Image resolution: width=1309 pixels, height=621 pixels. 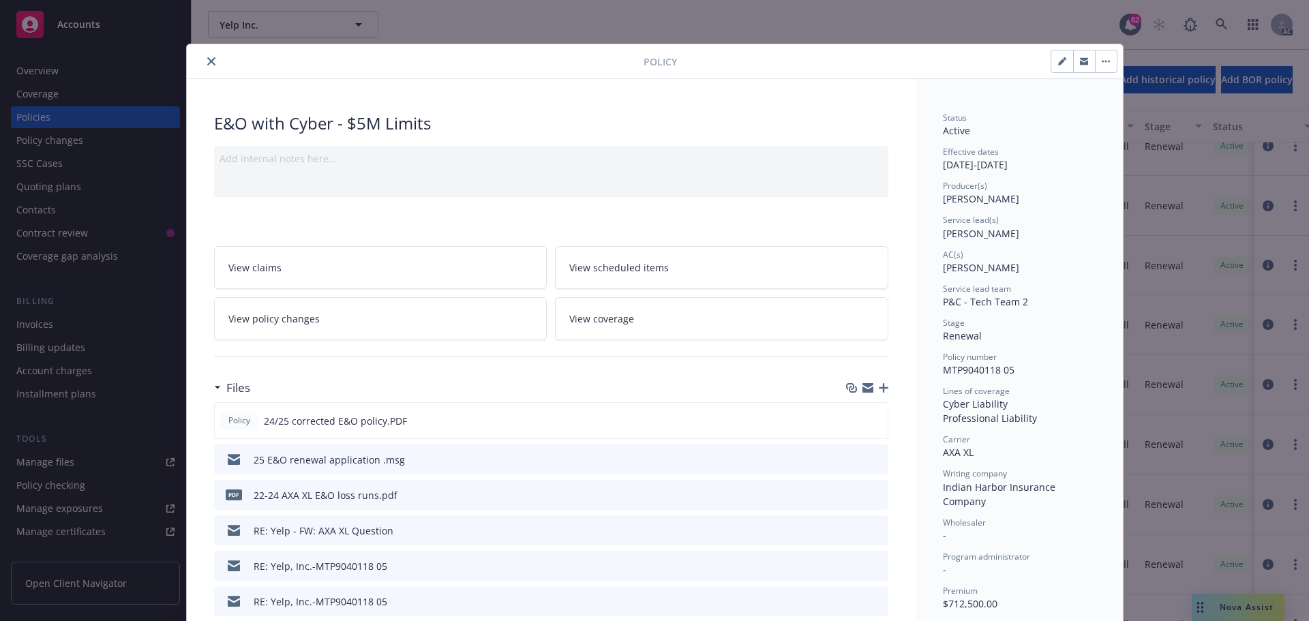 I want to click on a: View coverage, so click(x=722, y=318).